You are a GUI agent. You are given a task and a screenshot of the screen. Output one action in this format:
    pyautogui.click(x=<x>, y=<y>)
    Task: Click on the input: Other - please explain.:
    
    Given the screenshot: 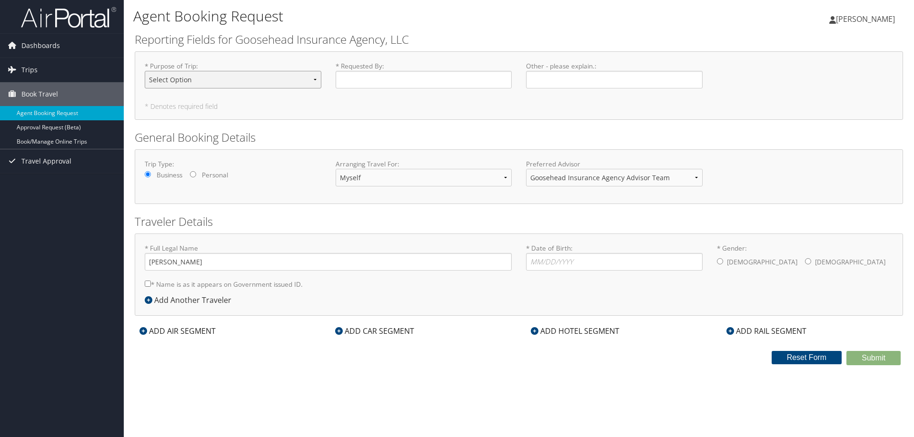 What is the action you would take?
    pyautogui.click(x=614, y=79)
    